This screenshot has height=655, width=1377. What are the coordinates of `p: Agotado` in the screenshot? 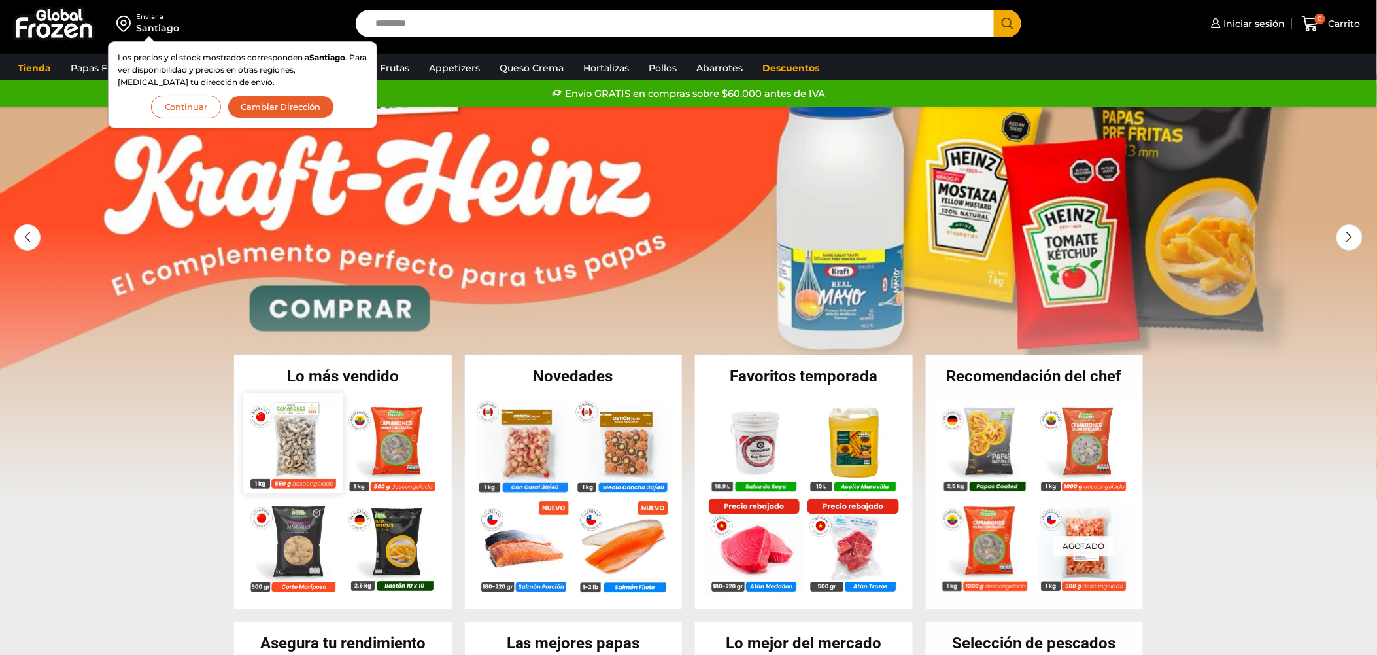 It's located at (1084, 546).